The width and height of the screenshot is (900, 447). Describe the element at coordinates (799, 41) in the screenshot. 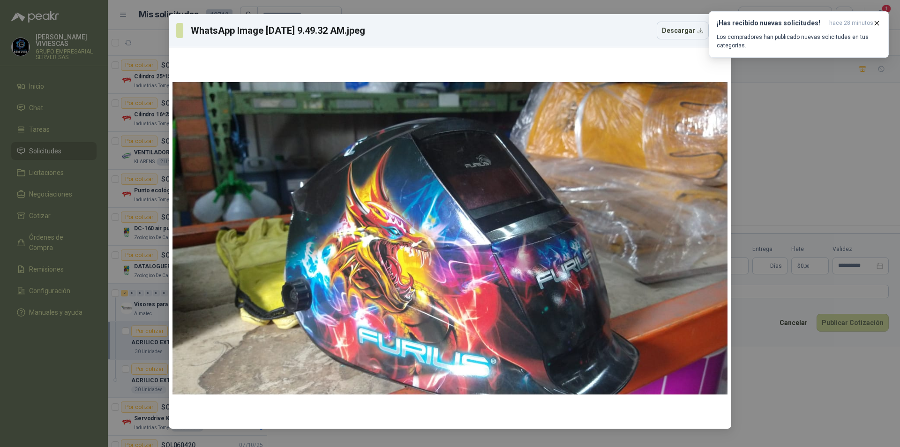

I see `p: Los compradores han publicado nuevas solicitudes en tus categorías.` at that location.